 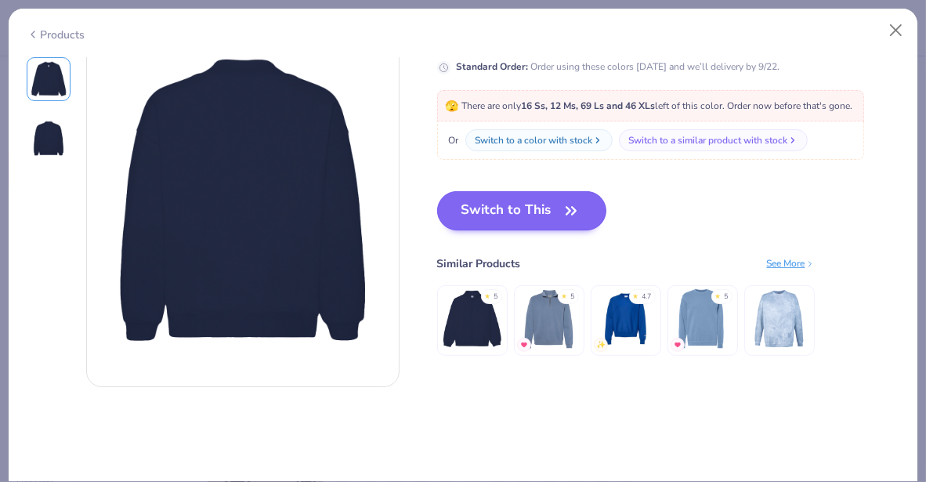 I want to click on button: Close, so click(x=896, y=31).